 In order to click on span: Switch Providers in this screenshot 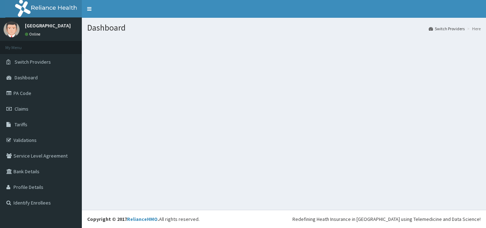, I will do `click(33, 62)`.